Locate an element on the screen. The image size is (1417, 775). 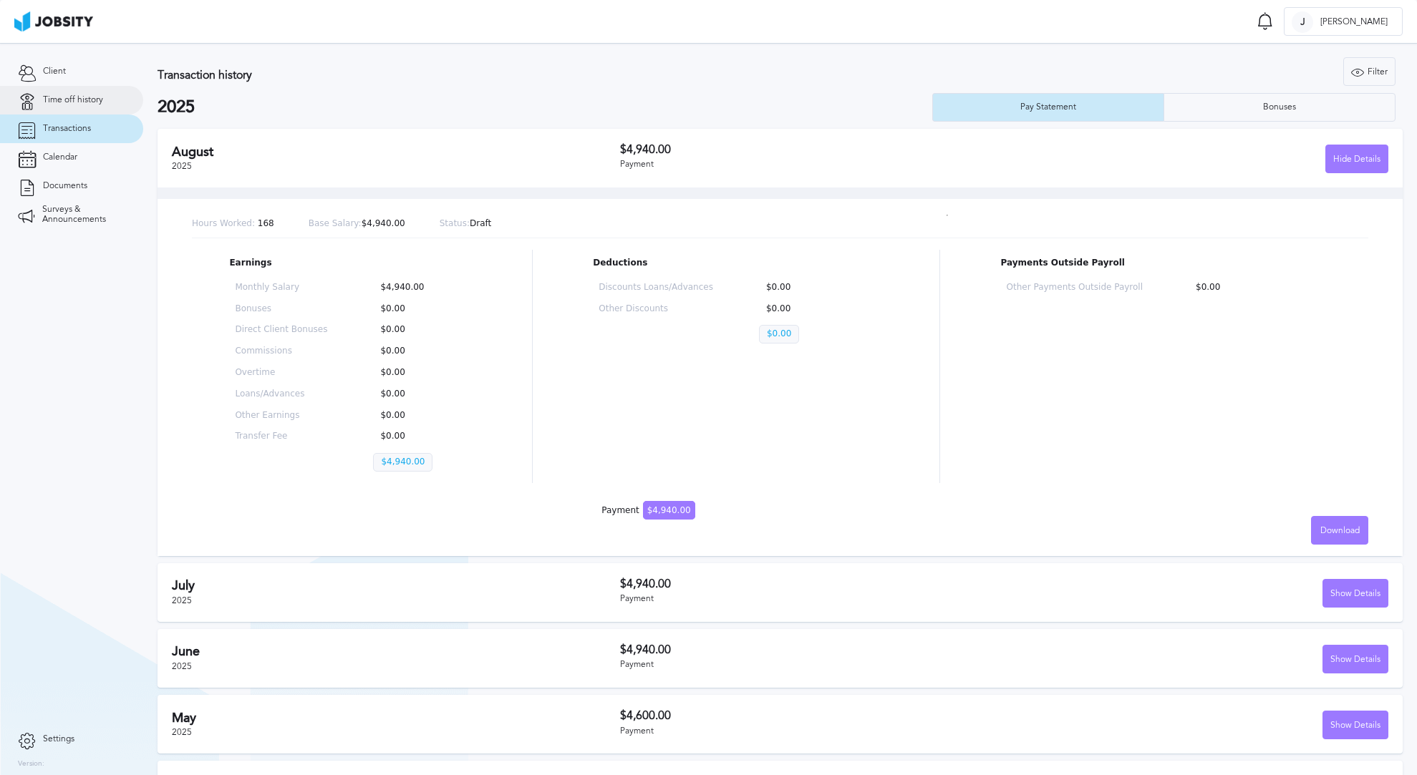
span: Status: is located at coordinates (455, 223).